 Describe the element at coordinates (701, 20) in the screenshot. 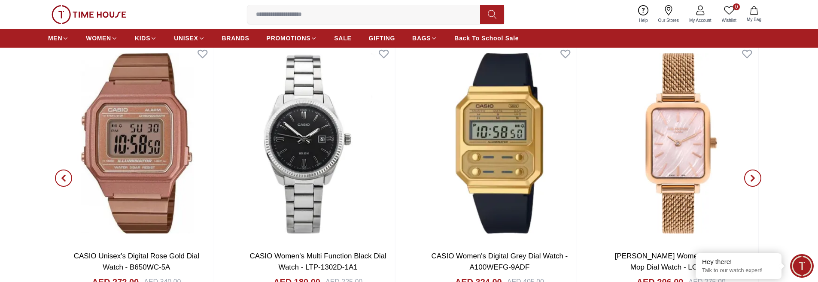

I see `span: My Account` at that location.